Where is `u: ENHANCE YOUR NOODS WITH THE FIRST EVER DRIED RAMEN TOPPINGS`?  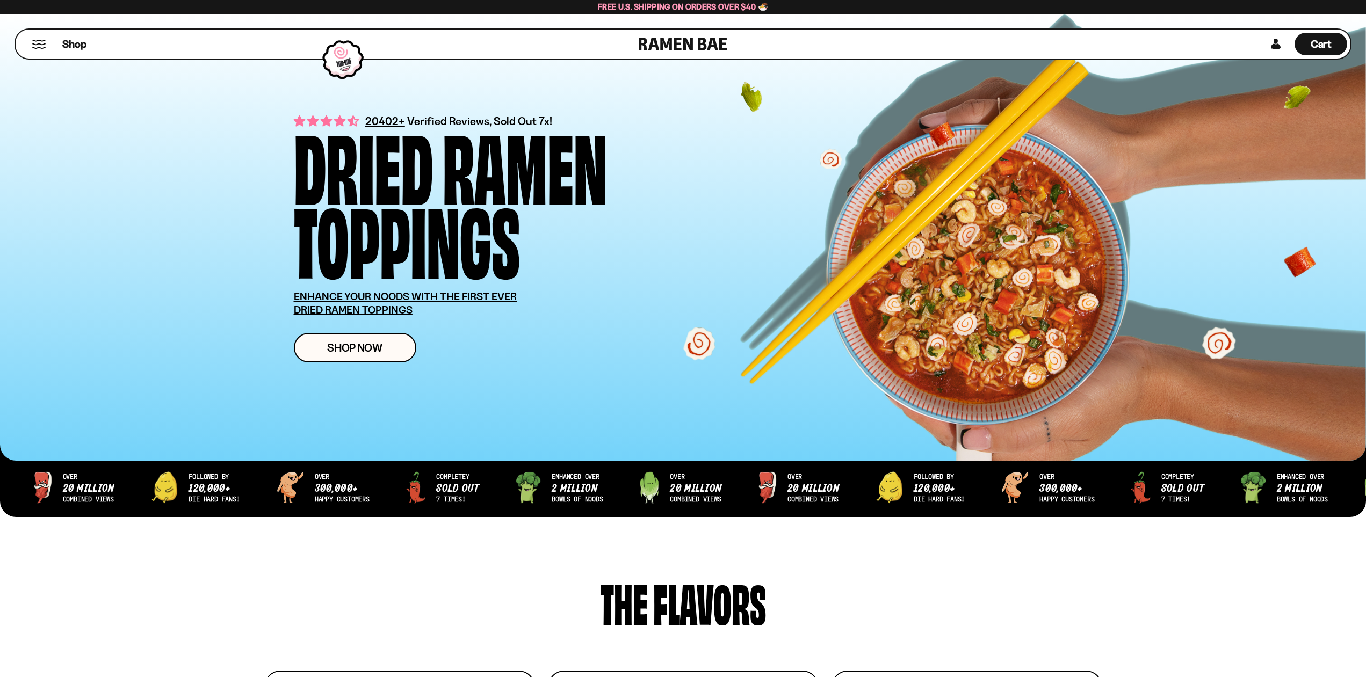
u: ENHANCE YOUR NOODS WITH THE FIRST EVER DRIED RAMEN TOPPINGS is located at coordinates (405, 303).